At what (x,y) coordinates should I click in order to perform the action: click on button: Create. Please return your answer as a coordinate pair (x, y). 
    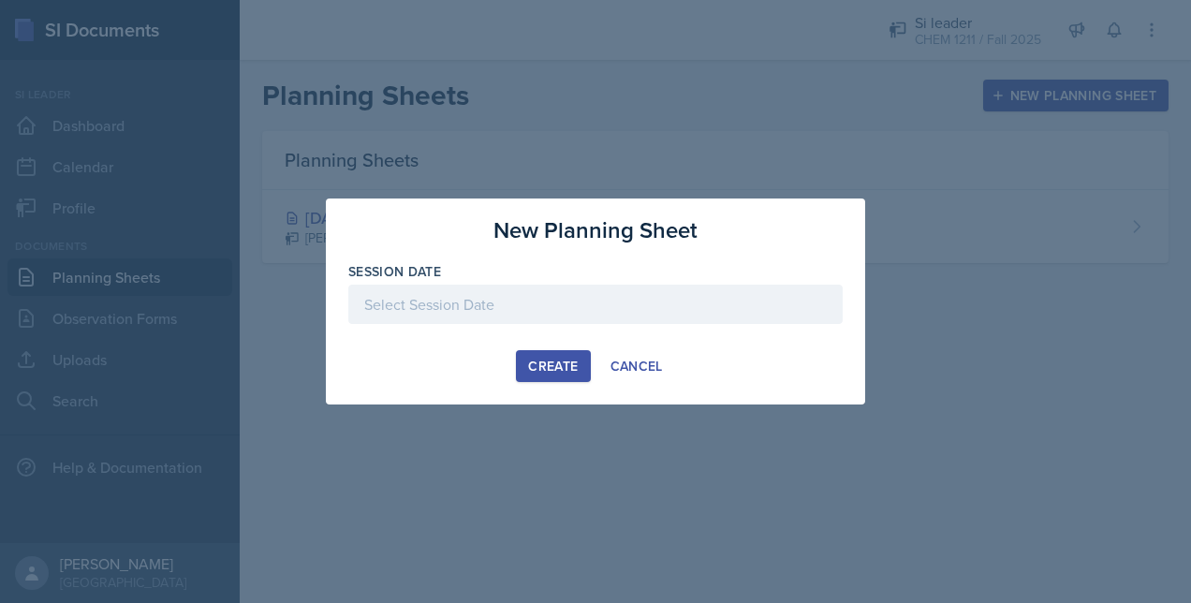
    Looking at the image, I should click on (552, 366).